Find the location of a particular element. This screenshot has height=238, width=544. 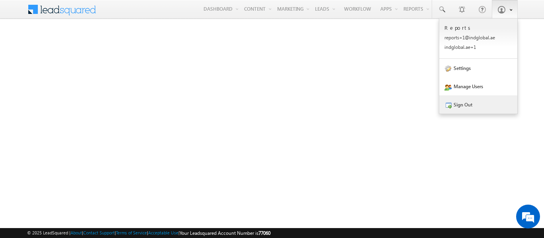

span: © 2025 LeadSquared | | | | | is located at coordinates (148, 233).